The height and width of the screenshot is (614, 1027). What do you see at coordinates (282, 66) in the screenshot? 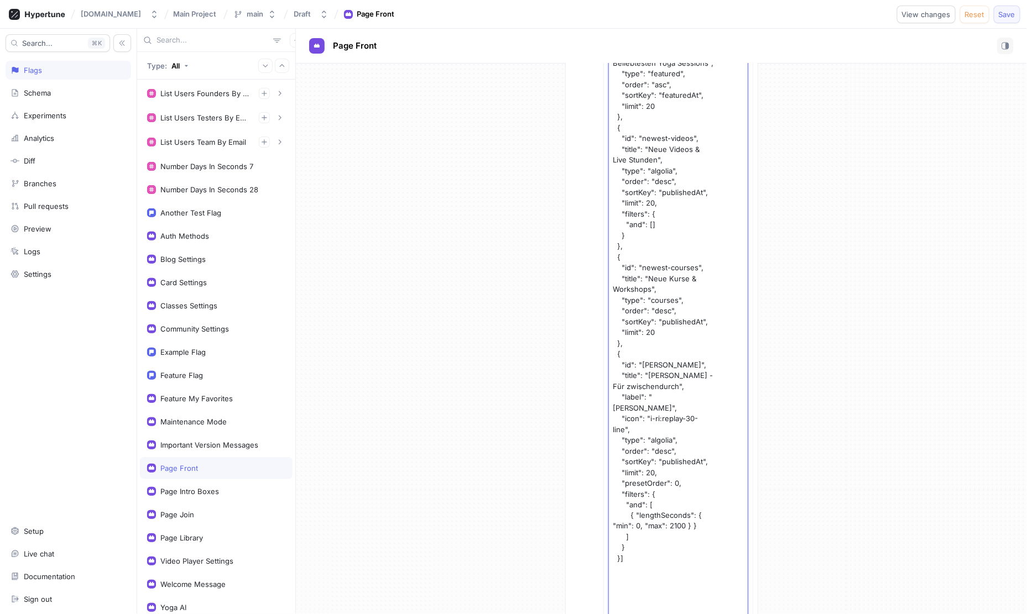
I see `button: Collapse all` at bounding box center [282, 66].